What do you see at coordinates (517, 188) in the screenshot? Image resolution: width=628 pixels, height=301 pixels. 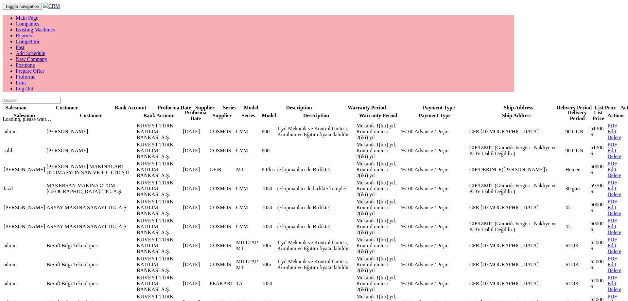 I see `td: CIF/İZMİT (Gümrük Vergisi , Nakliye ve KDV Dahil Değildir.)` at bounding box center [517, 188].